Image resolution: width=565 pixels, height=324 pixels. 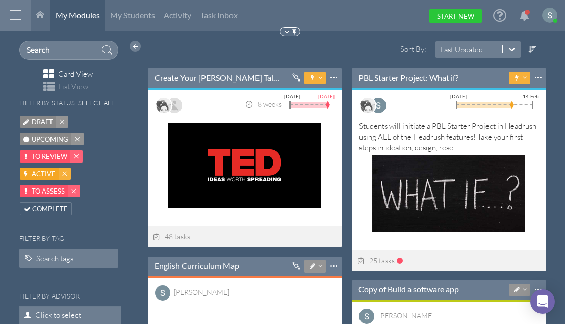 What do you see at coordinates (174, 106) in the screenshot?
I see `img: AATXAJyYy1wWvDDLSexgVRO9r8Pi73SjofShwPN2Pd6y=s96-c` at bounding box center [174, 106].